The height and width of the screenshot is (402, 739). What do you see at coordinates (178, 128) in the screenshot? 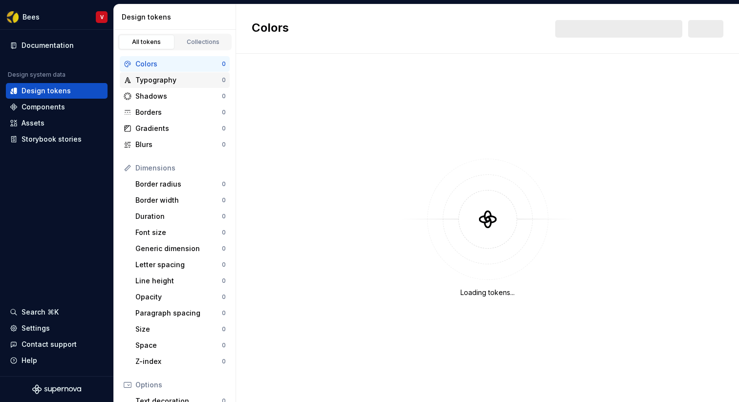
I see `div: Gradients` at bounding box center [178, 128].